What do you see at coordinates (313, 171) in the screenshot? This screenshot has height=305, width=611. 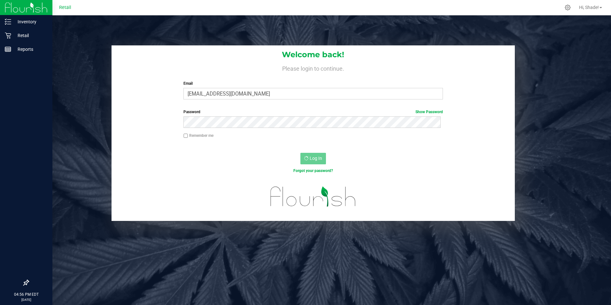 I see `a: Forgot your password?` at bounding box center [313, 171].